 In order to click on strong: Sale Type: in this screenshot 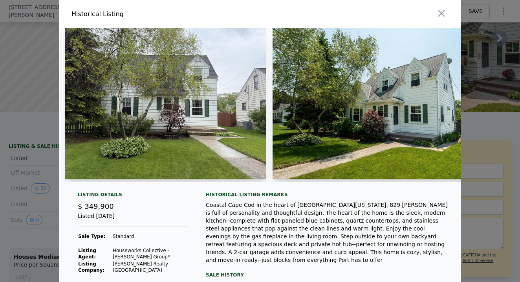, I will do `click(92, 236)`.